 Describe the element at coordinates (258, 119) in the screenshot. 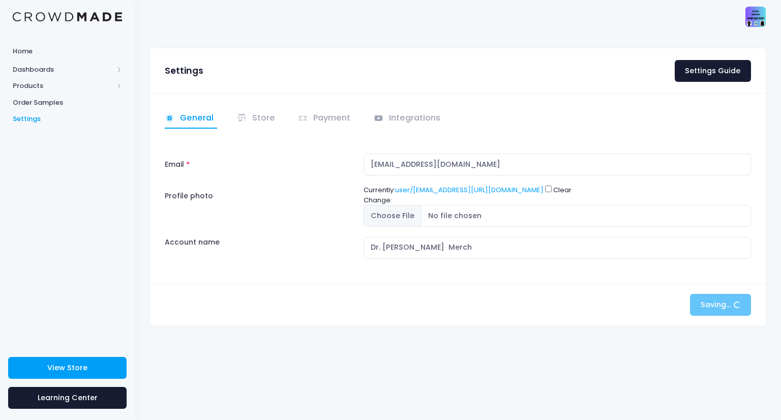

I see `a: Store` at that location.